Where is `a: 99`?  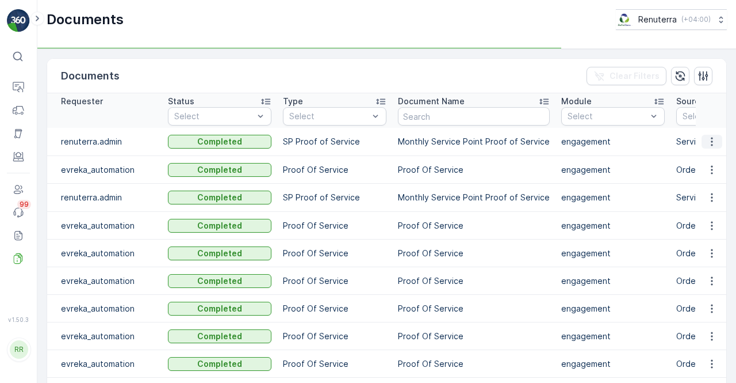 a: 99 is located at coordinates (18, 212).